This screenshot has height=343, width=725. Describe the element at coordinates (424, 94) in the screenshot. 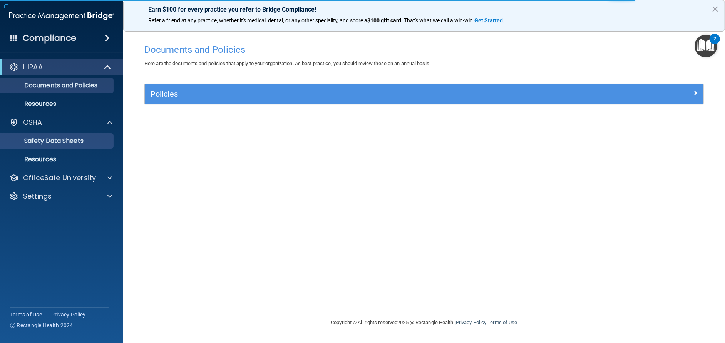

I see `a: Policies` at that location.